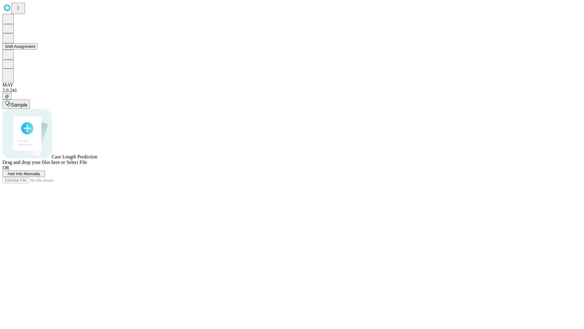  I want to click on div: 2.0.241, so click(292, 90).